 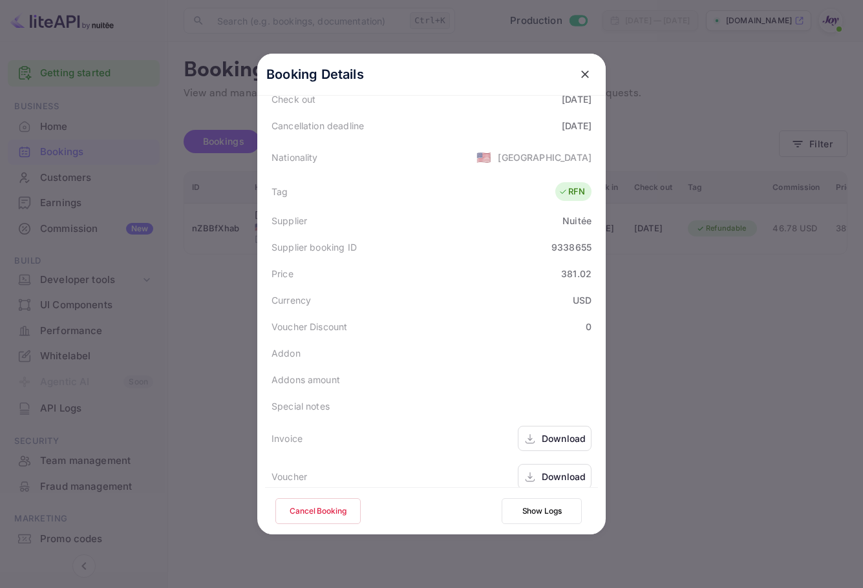 What do you see at coordinates (287, 438) in the screenshot?
I see `div: Invoice` at bounding box center [287, 438].